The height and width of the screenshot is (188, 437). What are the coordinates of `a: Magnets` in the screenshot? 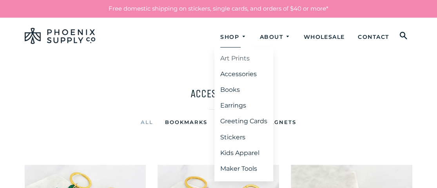 It's located at (280, 122).